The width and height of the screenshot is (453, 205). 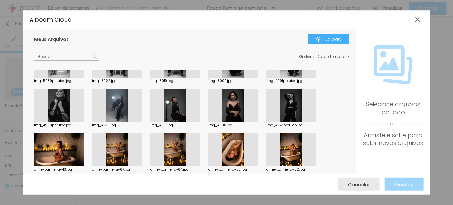 I want to click on div: aline-banheira-43.jpg, so click(x=59, y=170).